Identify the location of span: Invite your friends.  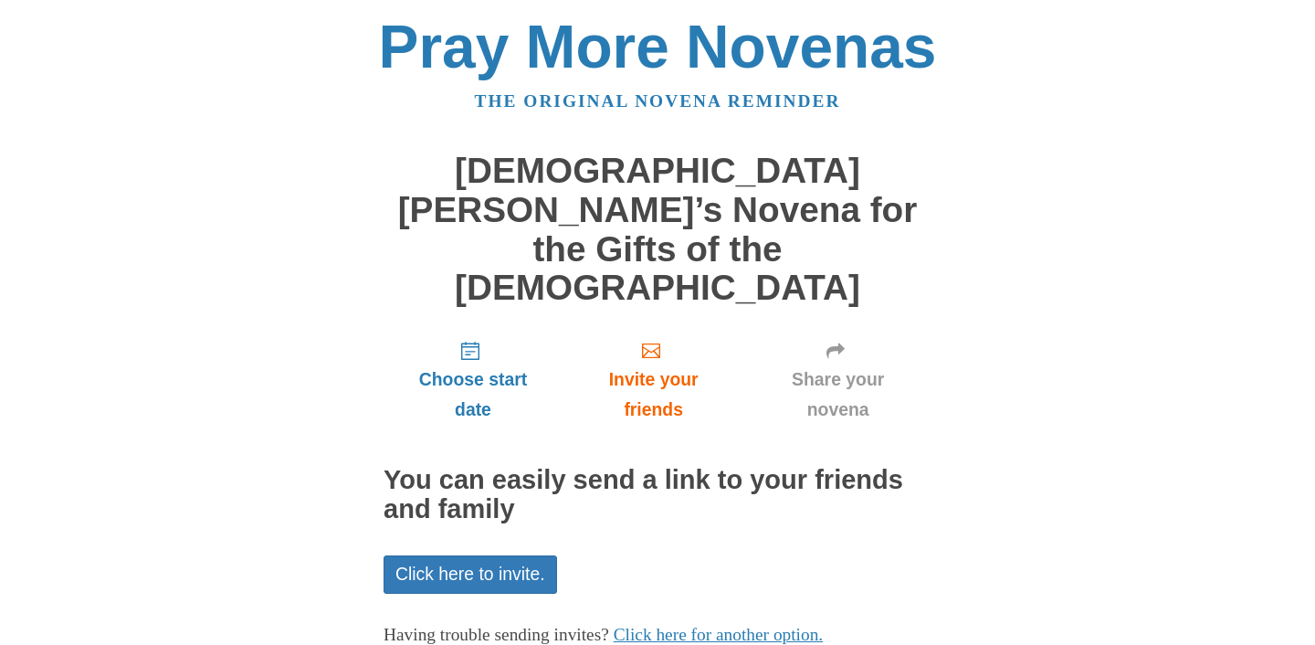
(653, 394).